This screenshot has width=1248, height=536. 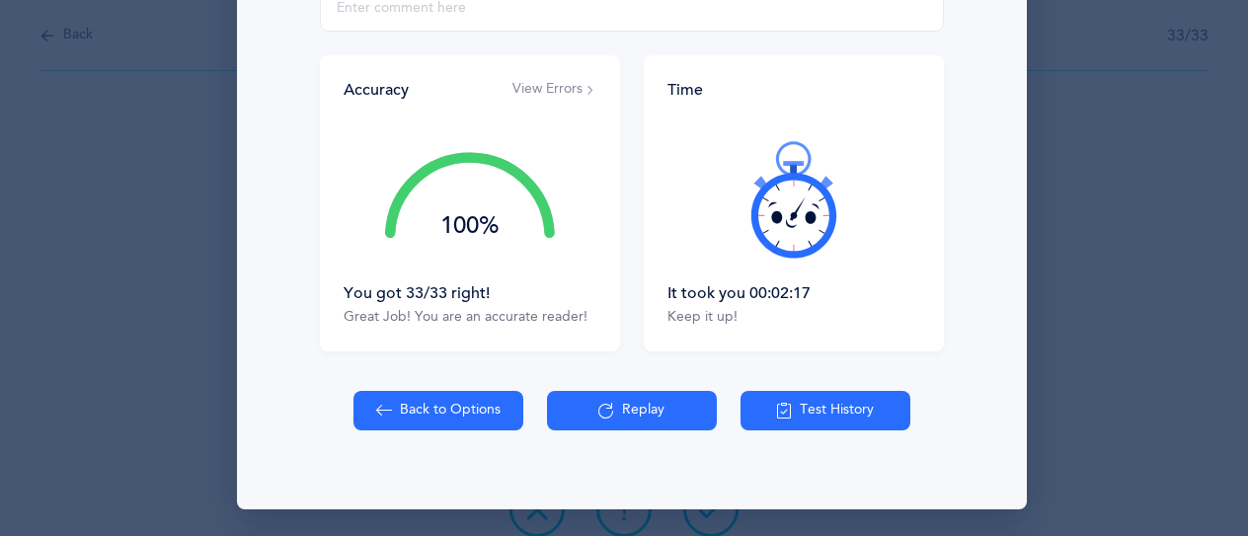 I want to click on button: View Errors, so click(x=554, y=90).